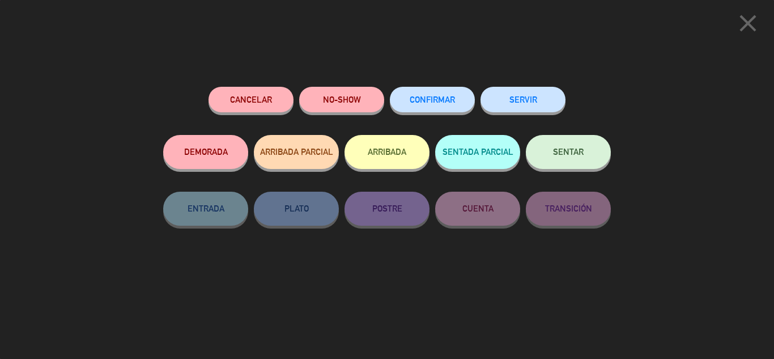 The height and width of the screenshot is (359, 774). What do you see at coordinates (206, 152) in the screenshot?
I see `button: DEMORADA` at bounding box center [206, 152].